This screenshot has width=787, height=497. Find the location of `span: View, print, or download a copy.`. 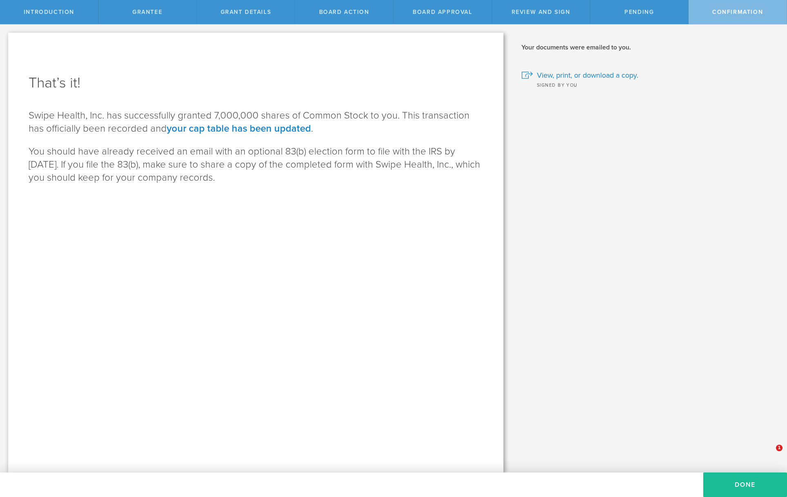

span: View, print, or download a copy. is located at coordinates (588, 75).